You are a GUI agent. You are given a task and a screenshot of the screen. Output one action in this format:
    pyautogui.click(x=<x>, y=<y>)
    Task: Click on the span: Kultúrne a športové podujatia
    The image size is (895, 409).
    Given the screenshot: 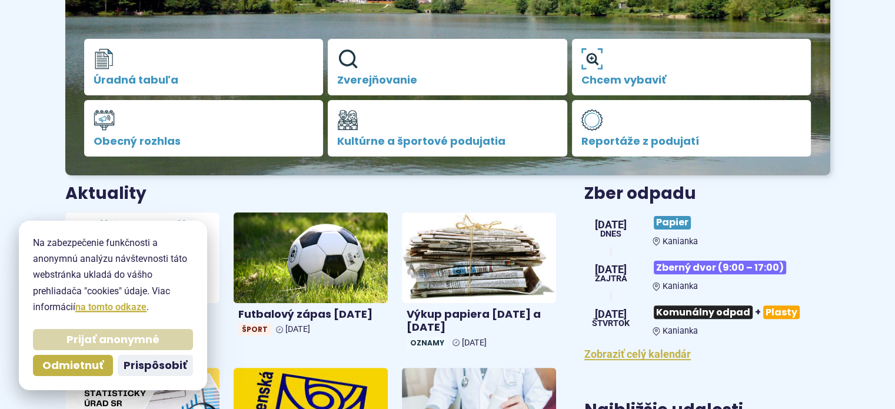 What is the action you would take?
    pyautogui.click(x=447, y=141)
    